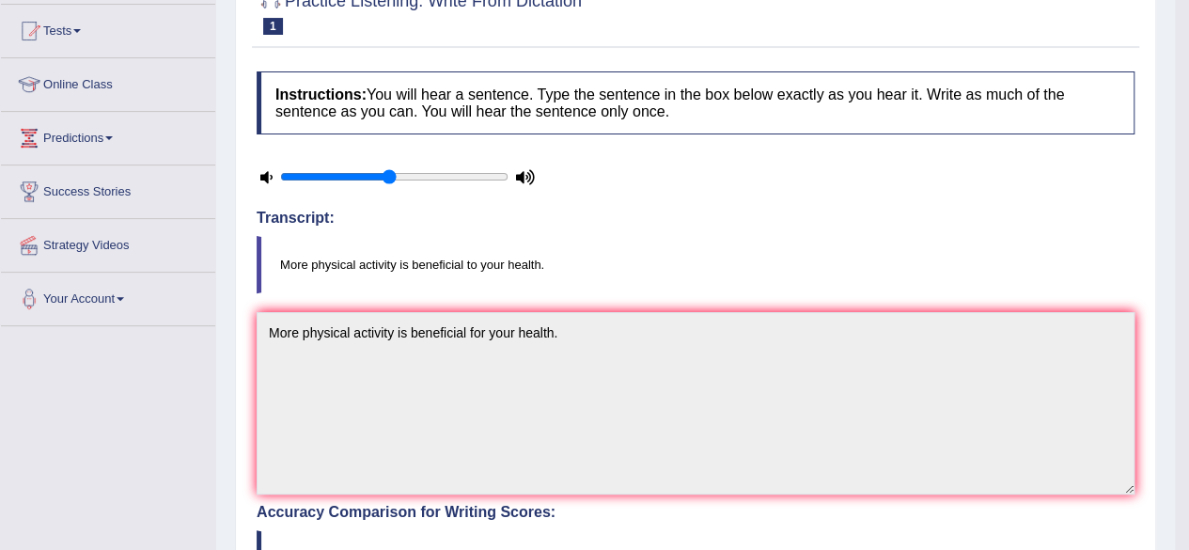  What do you see at coordinates (273, 26) in the screenshot?
I see `span: 1` at bounding box center [273, 26].